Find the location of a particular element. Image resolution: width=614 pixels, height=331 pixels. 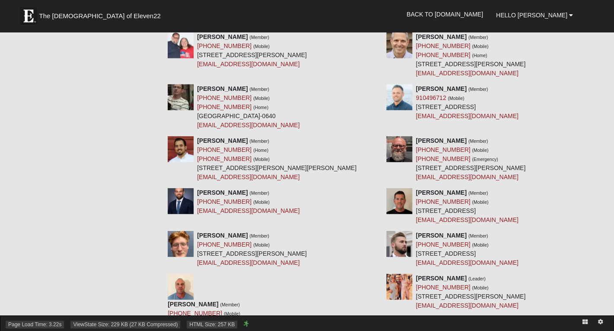

a: 910496712 is located at coordinates (431, 98).